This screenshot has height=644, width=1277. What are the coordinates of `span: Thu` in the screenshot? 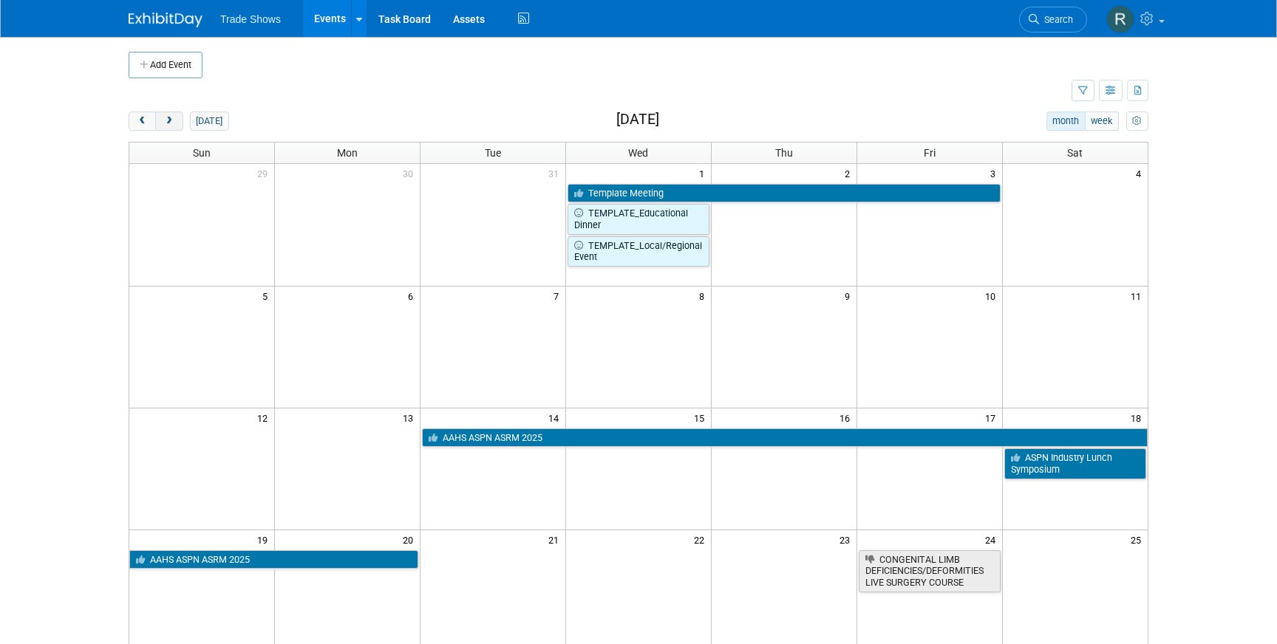 It's located at (784, 153).